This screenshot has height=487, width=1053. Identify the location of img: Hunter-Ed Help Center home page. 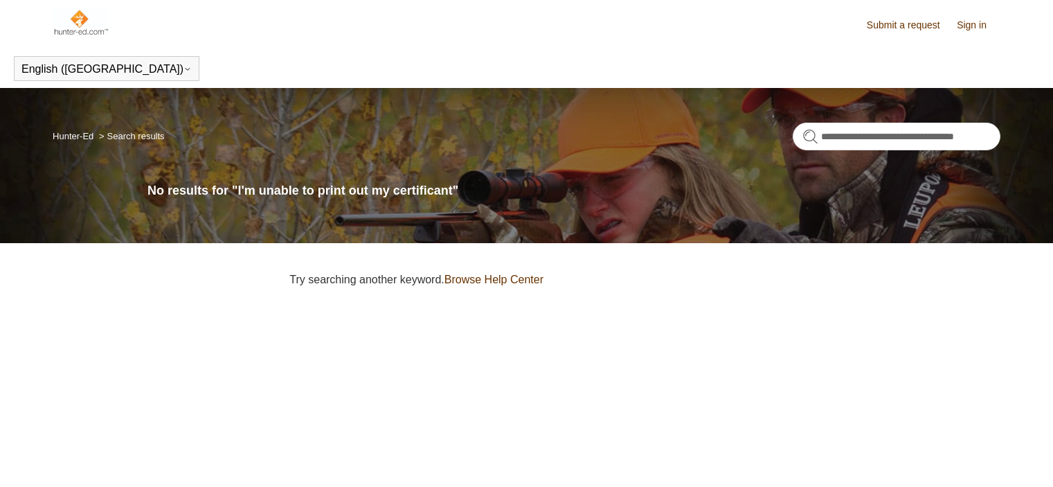
(80, 22).